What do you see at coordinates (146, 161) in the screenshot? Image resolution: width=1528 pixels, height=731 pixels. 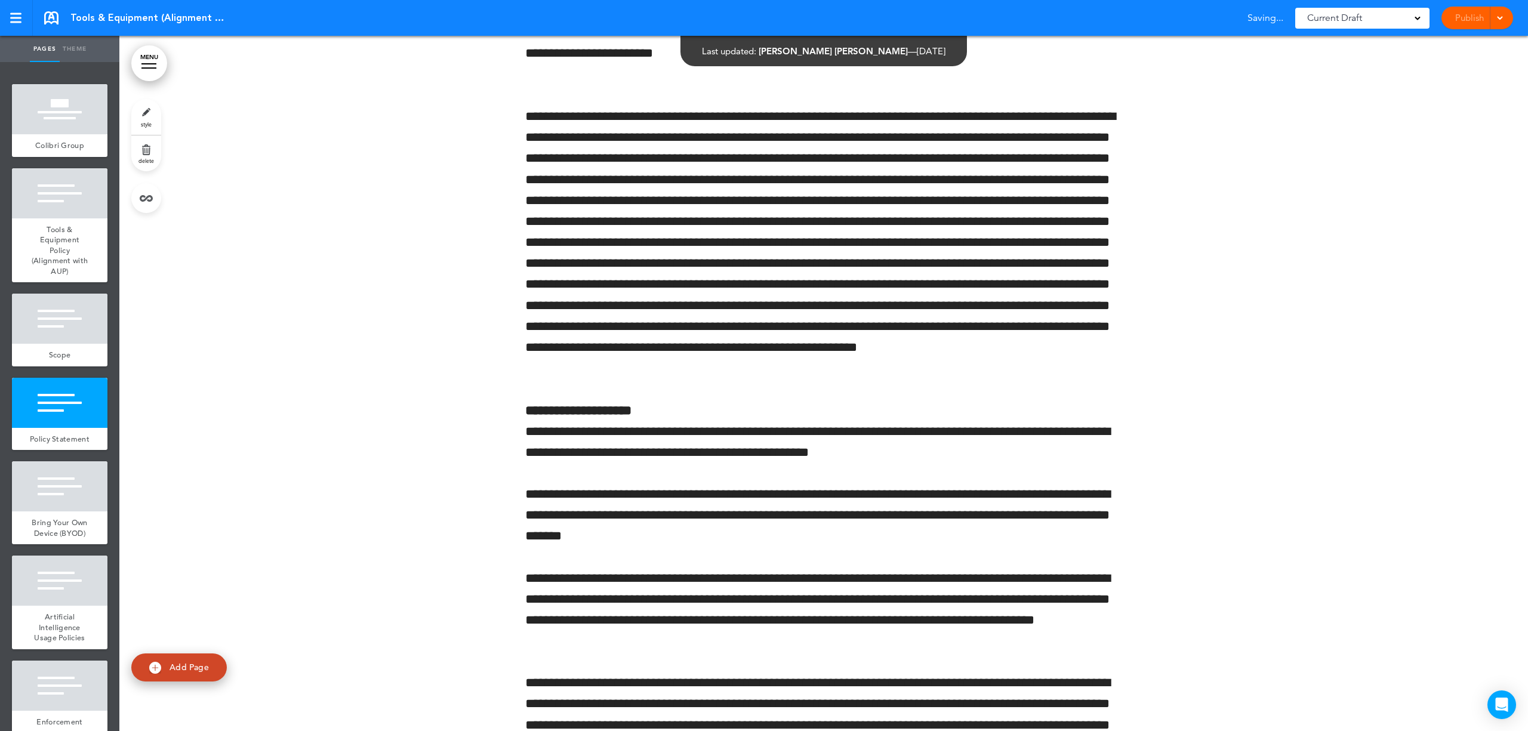 I see `span: delete` at bounding box center [146, 161].